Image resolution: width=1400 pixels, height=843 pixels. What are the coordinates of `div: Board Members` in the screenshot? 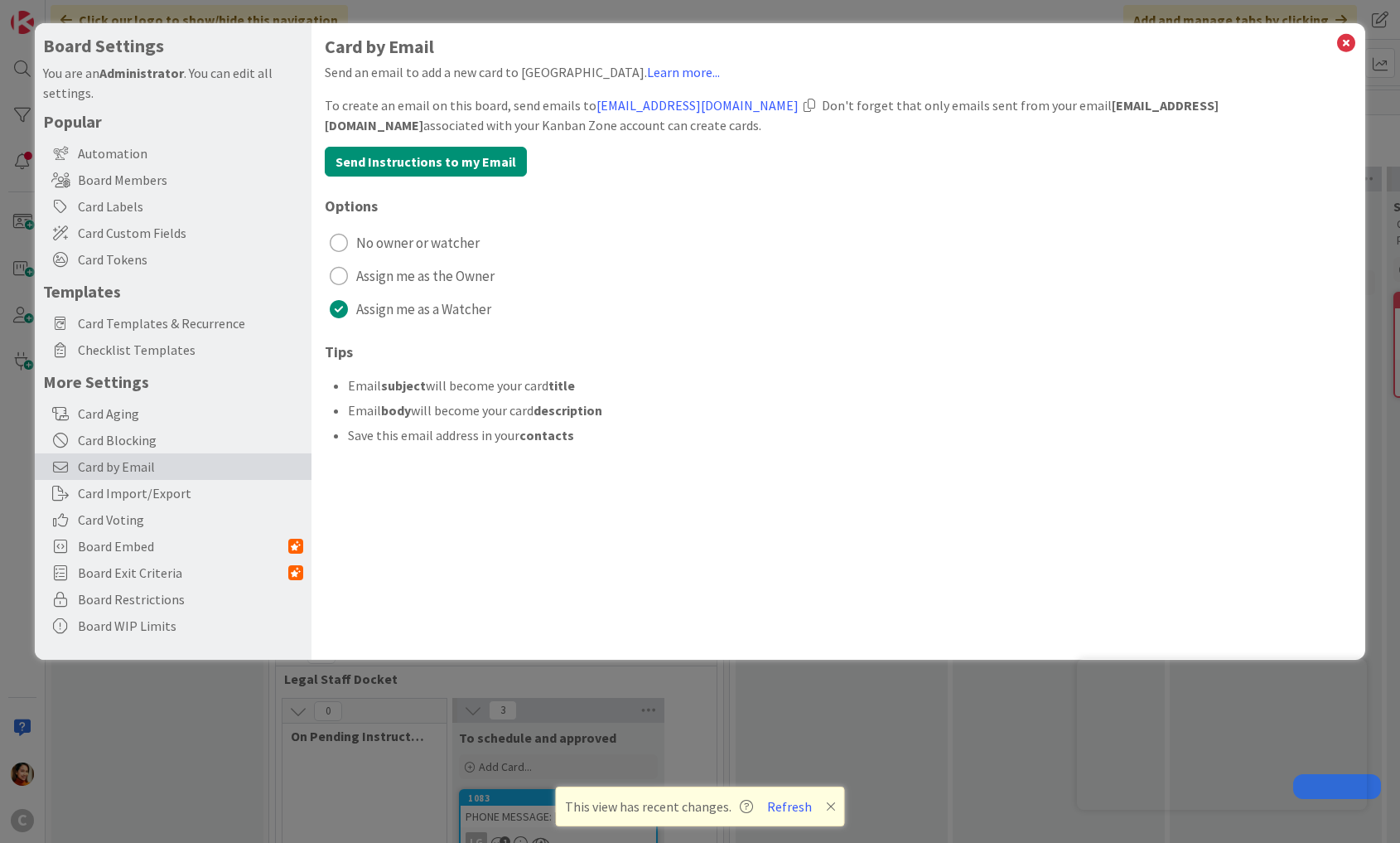 It's located at (173, 180).